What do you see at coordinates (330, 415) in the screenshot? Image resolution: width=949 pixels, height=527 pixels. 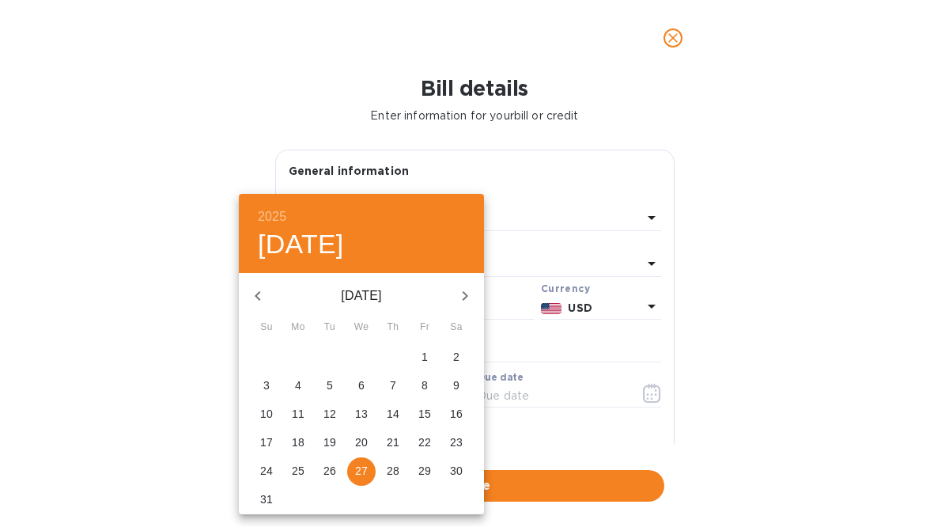 I see `button: 12` at bounding box center [330, 415].